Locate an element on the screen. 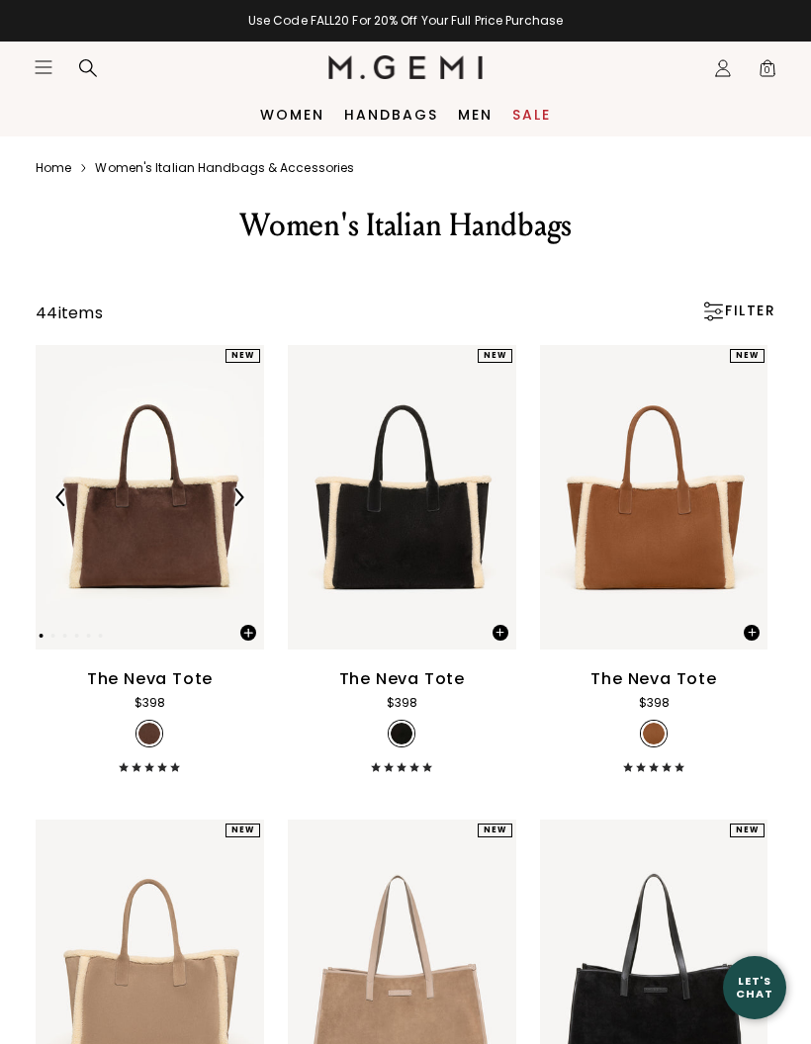 The width and height of the screenshot is (811, 1044). a: Men is located at coordinates (475, 115).